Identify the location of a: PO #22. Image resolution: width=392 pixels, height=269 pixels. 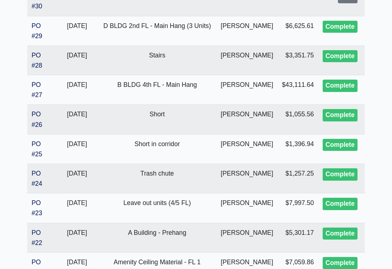
(37, 238).